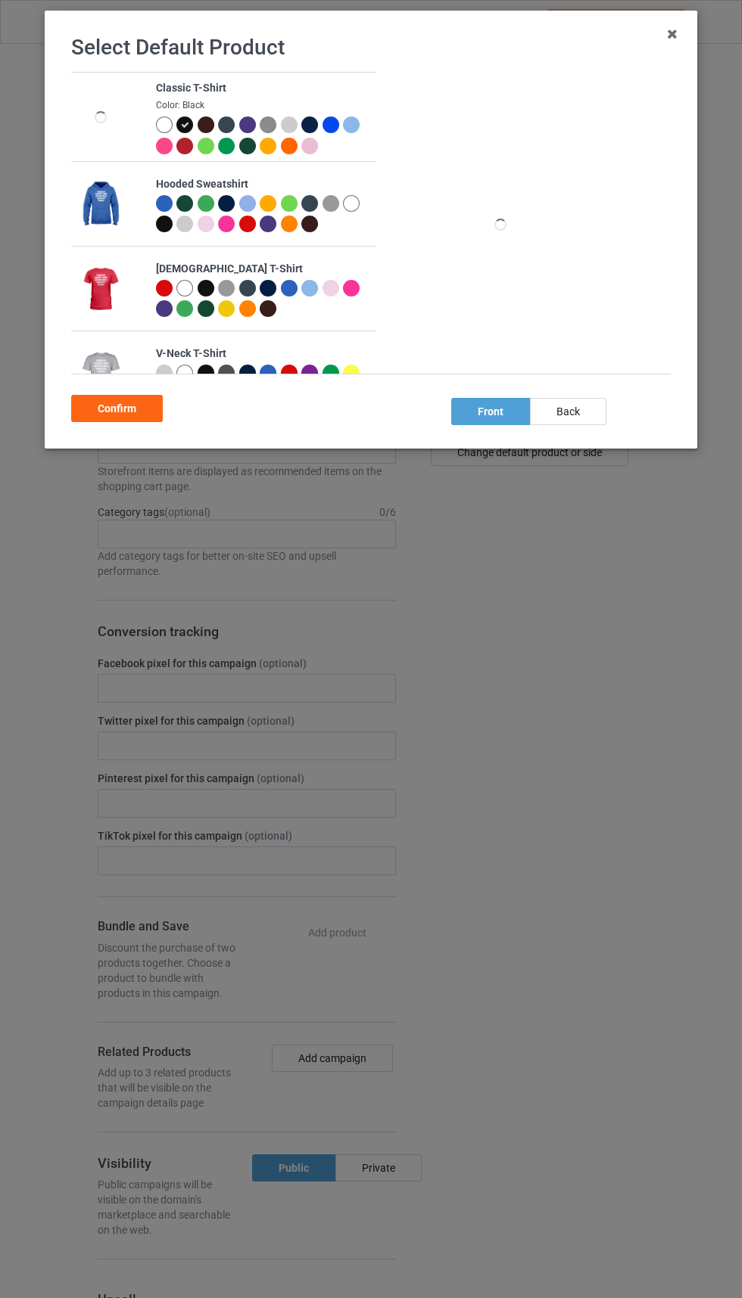 The height and width of the screenshot is (1298, 742). Describe the element at coordinates (268, 125) in the screenshot. I see `img: heather_texture.png` at that location.